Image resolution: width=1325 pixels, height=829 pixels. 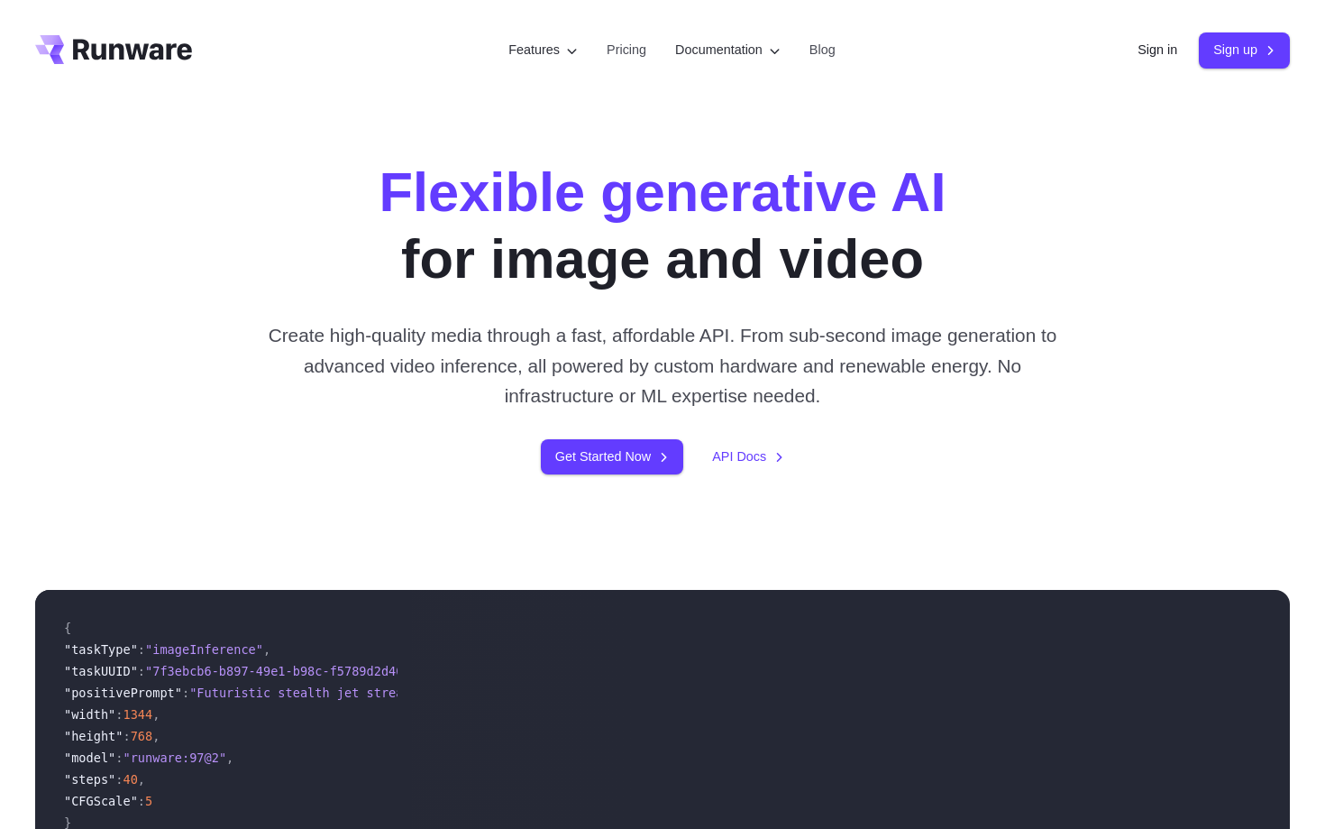 What do you see at coordinates (663, 224) in the screenshot?
I see `h1: for image and video` at bounding box center [663, 224].